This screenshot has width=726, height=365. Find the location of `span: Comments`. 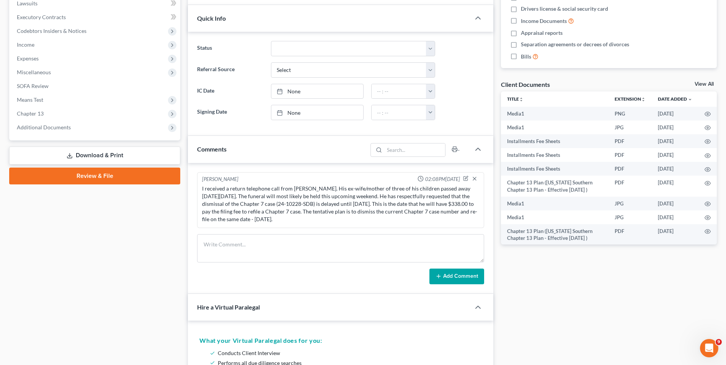

span: Comments is located at coordinates (212, 149).